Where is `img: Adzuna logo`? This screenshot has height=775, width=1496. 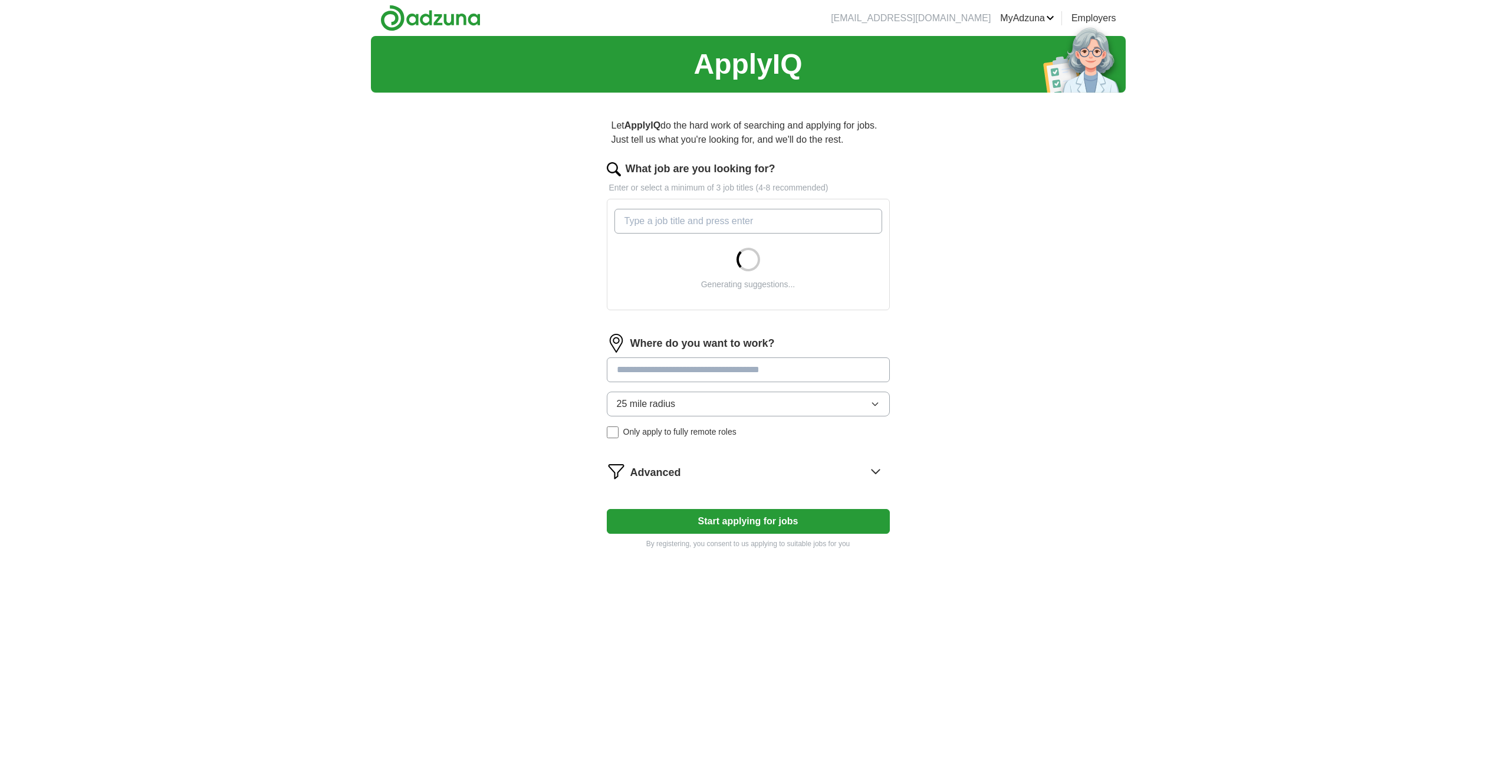 img: Adzuna logo is located at coordinates (430, 18).